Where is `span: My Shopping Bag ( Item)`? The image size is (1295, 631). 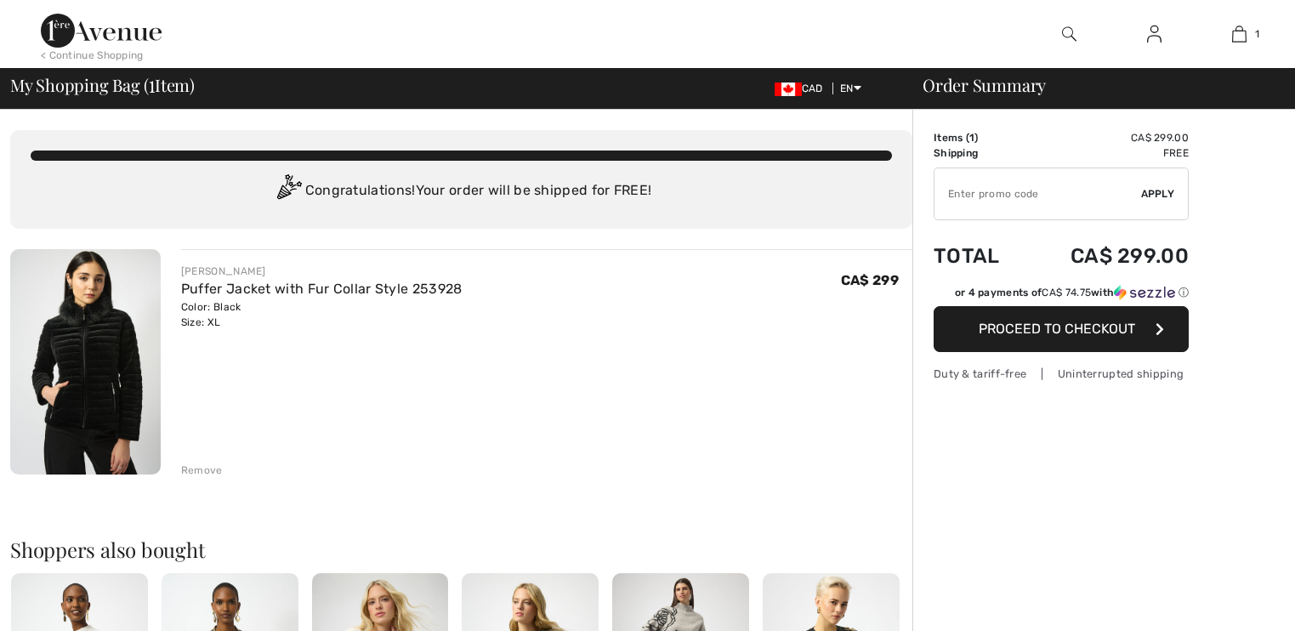
span: My Shopping Bag ( Item) is located at coordinates (102, 85).